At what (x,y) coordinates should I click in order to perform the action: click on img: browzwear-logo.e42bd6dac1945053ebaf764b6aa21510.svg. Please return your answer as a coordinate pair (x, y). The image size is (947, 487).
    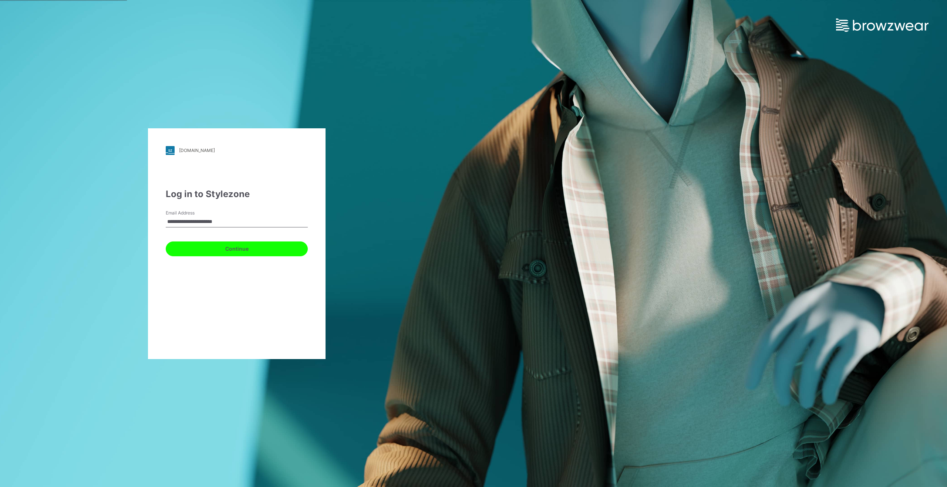
    Looking at the image, I should click on (882, 25).